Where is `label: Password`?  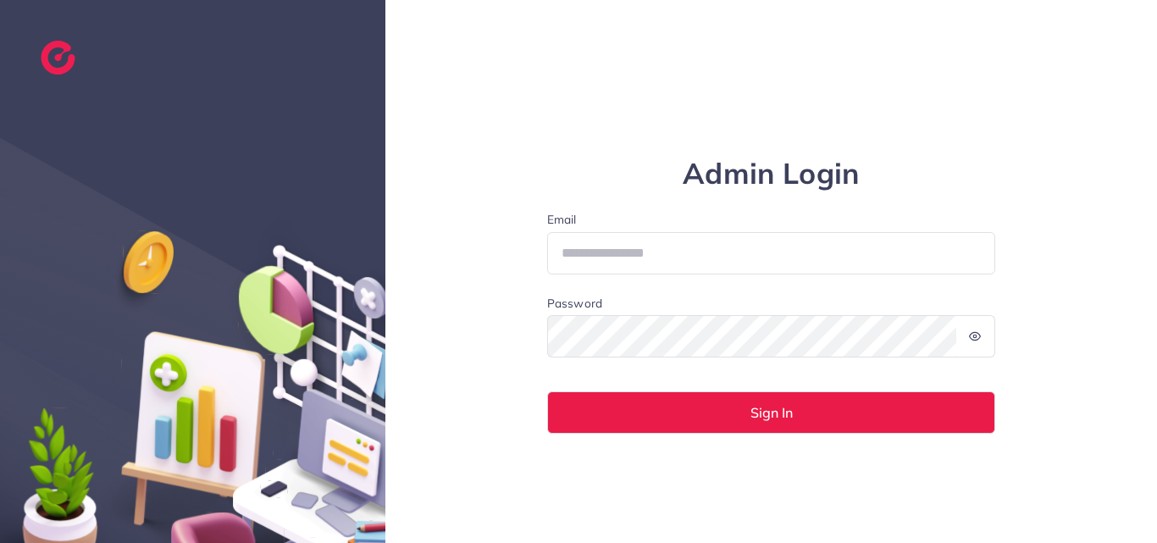 label: Password is located at coordinates (574, 303).